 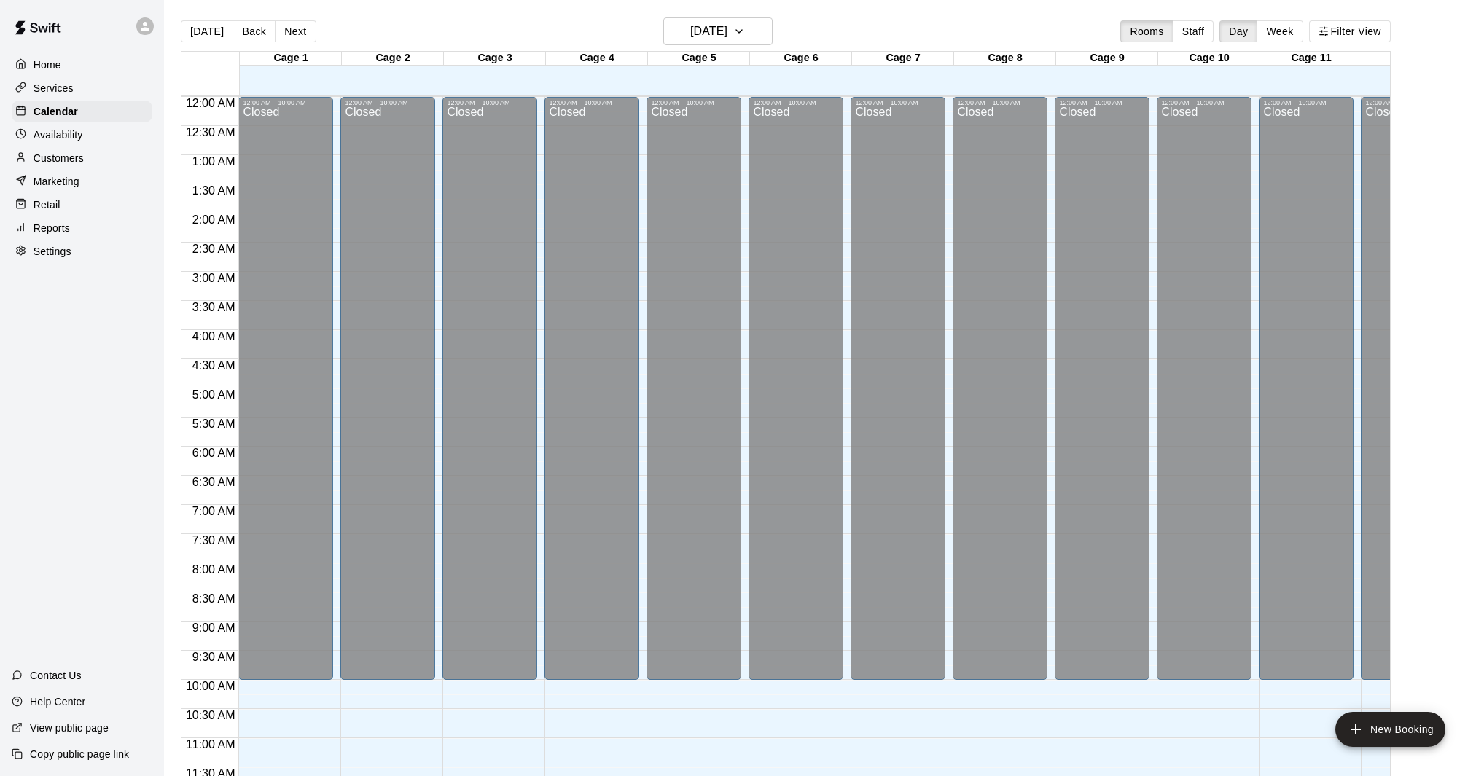 What do you see at coordinates (82, 65) in the screenshot?
I see `a: Home` at bounding box center [82, 65].